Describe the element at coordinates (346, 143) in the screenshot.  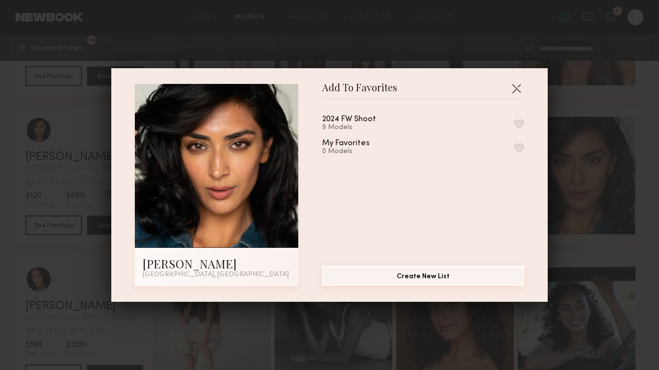
I see `div: My Favorites` at that location.